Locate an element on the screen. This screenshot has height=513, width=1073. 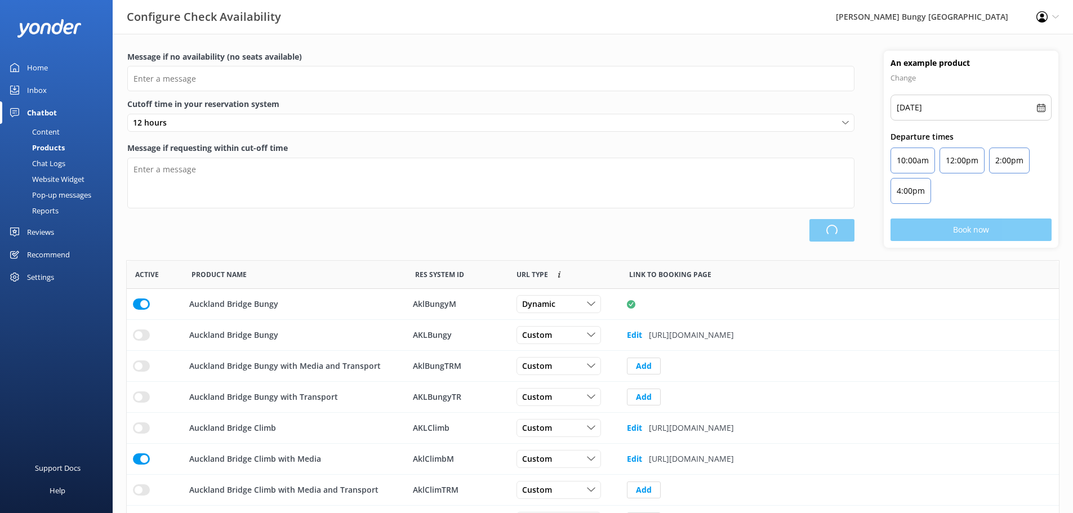
p: Auckland Bridge Climb is located at coordinates (233, 428).